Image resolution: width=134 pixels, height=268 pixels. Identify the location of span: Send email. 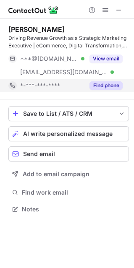
(39, 154).